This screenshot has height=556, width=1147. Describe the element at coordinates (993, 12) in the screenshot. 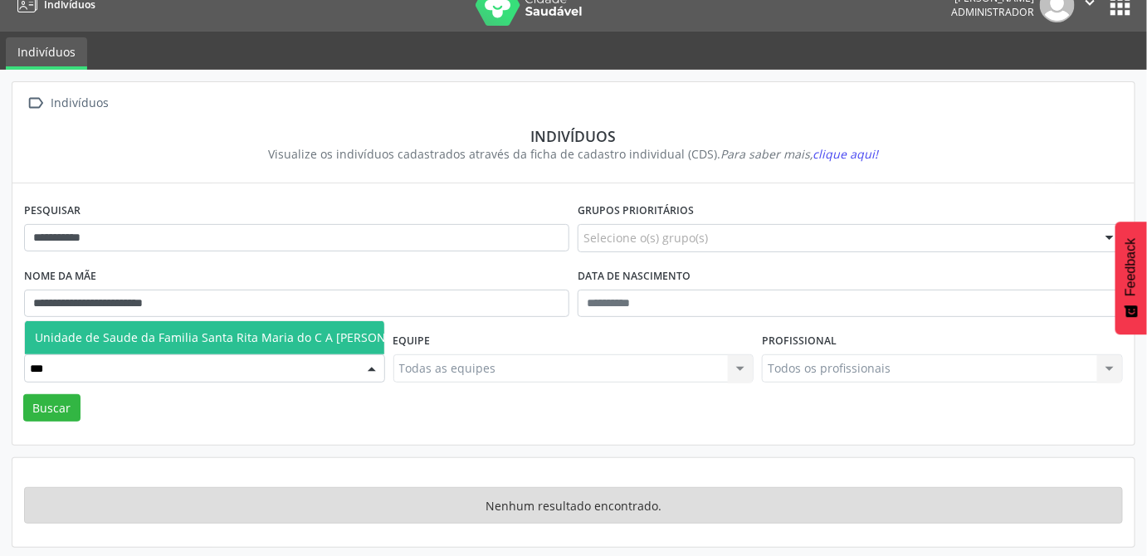

I see `span: Administrador` at that location.